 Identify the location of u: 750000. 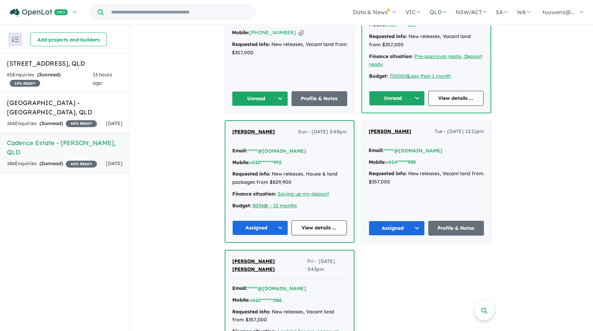
(398, 76).